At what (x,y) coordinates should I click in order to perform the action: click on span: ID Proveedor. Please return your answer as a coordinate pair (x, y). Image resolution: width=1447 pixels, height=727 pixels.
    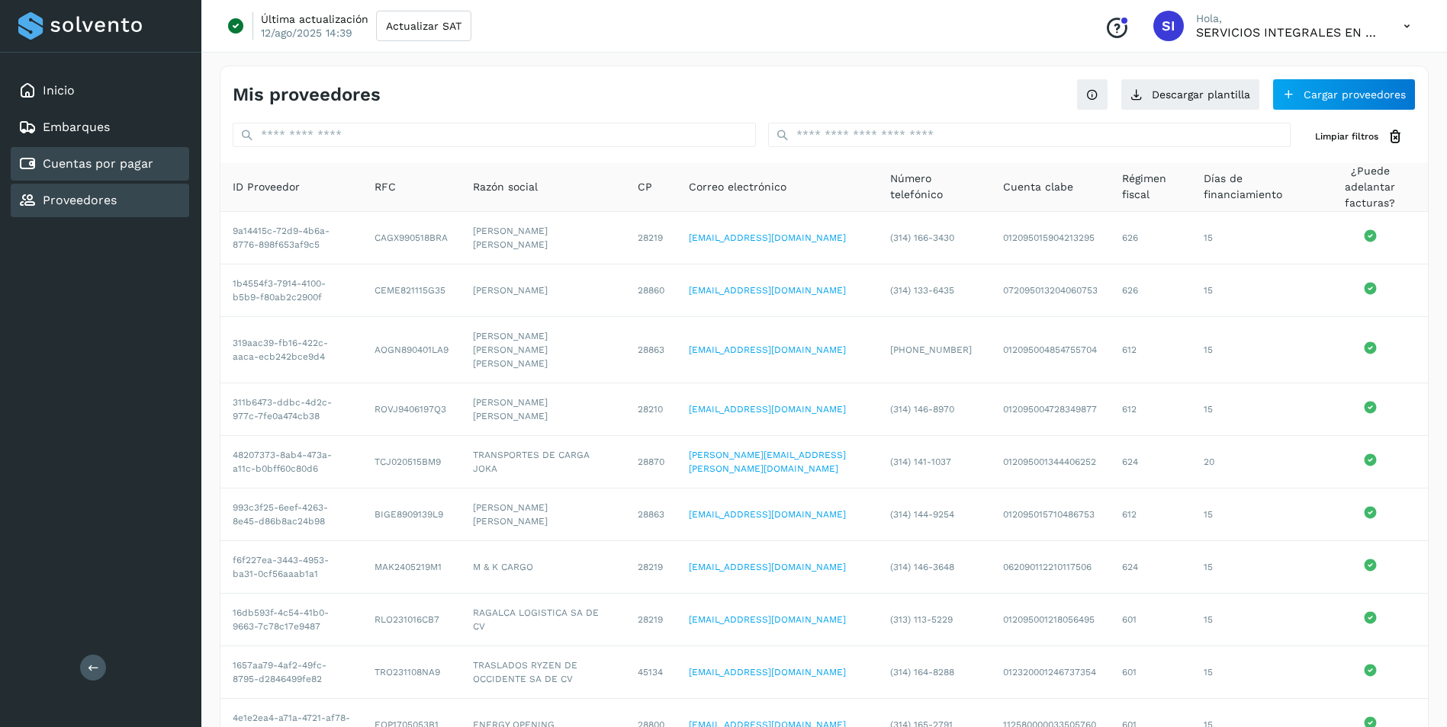
    Looking at the image, I should click on (266, 187).